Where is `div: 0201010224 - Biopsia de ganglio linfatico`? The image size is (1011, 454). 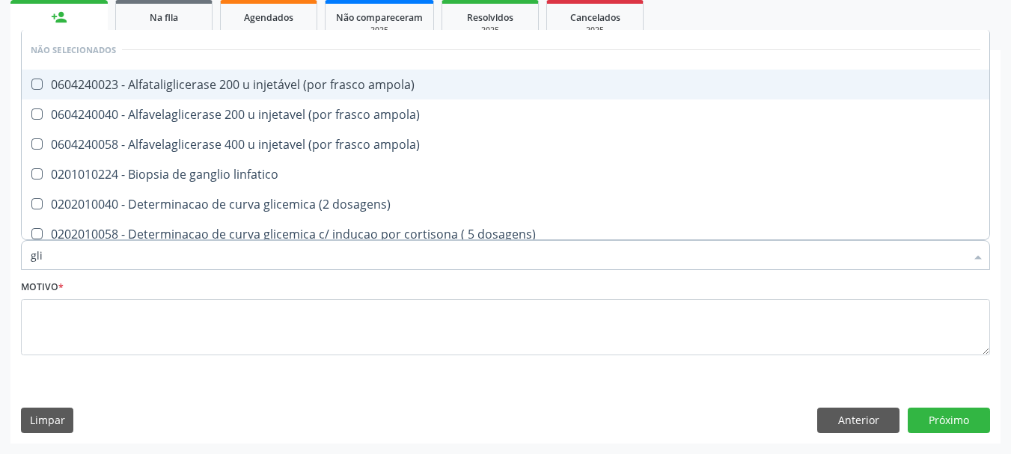 div: 0201010224 - Biopsia de ganglio linfatico is located at coordinates (505, 174).